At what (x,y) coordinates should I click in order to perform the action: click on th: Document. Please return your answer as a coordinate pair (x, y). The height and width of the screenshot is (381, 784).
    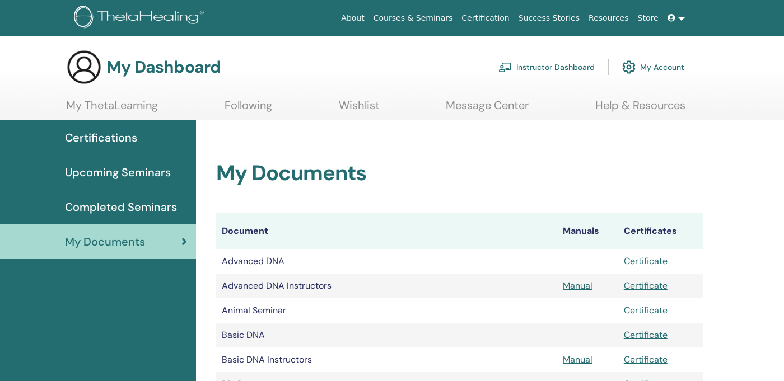
    Looking at the image, I should click on (386, 231).